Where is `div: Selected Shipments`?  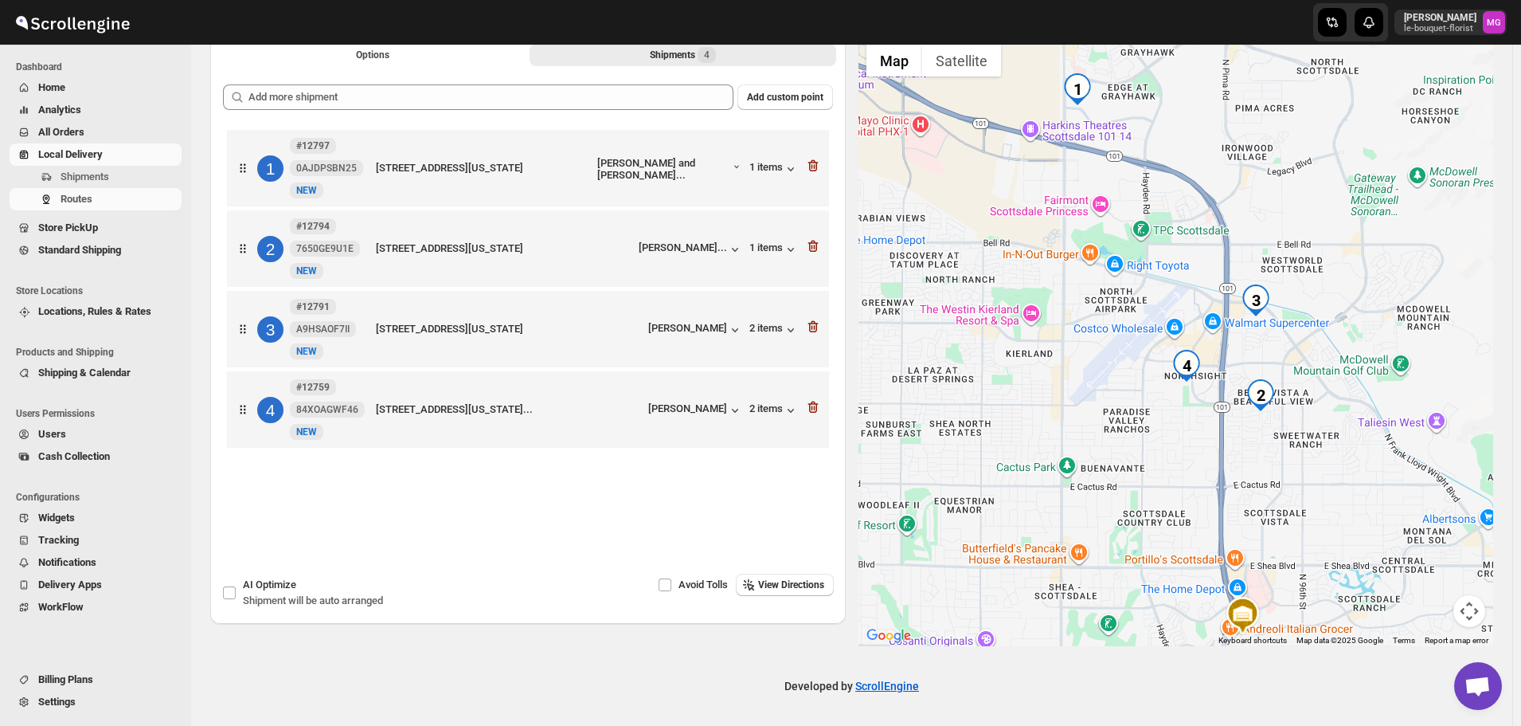
div: Selected Shipments is located at coordinates (528, 312).